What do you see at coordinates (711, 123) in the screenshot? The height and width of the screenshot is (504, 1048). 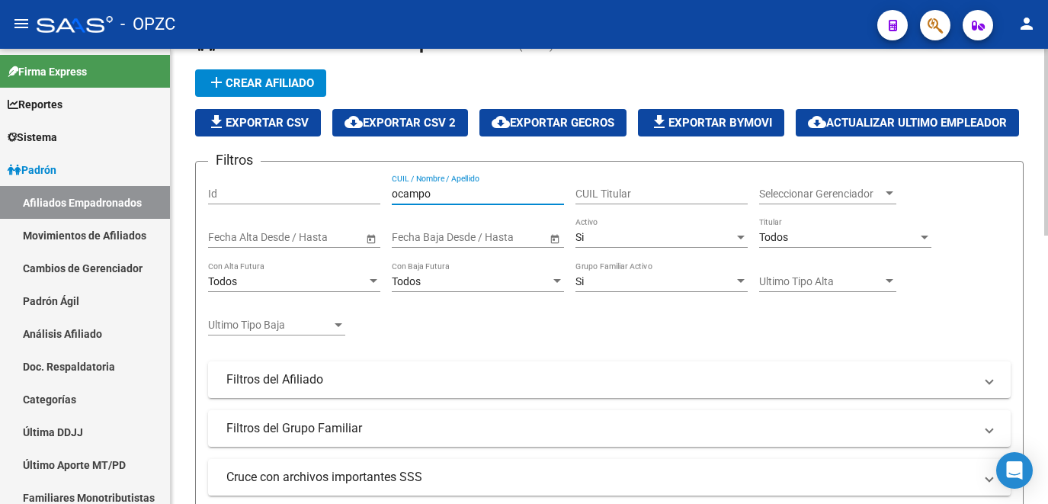 I see `button: Exportar Bymovi` at bounding box center [711, 123].